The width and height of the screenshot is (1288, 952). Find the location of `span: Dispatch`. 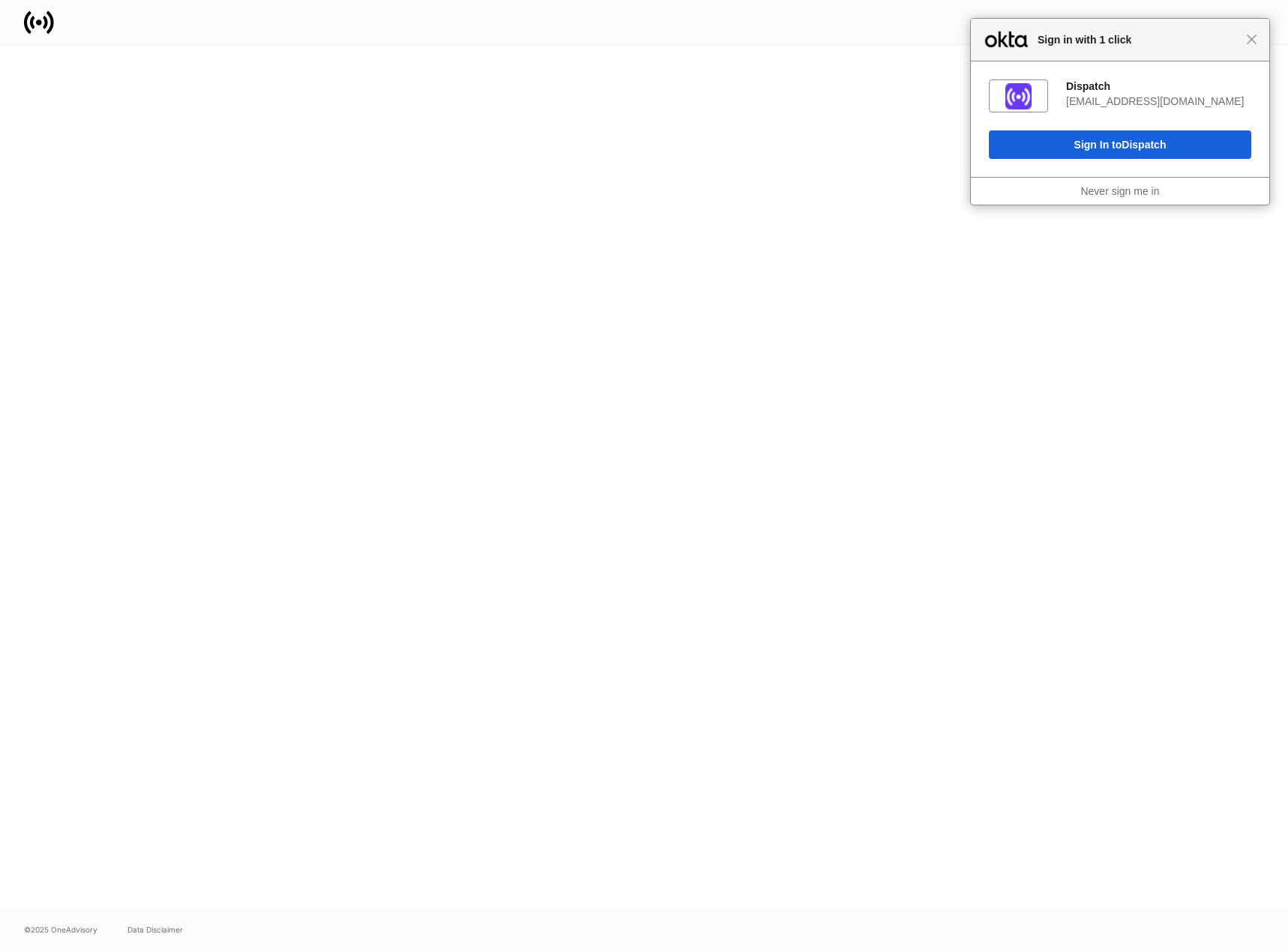

span: Dispatch is located at coordinates (1143, 144).